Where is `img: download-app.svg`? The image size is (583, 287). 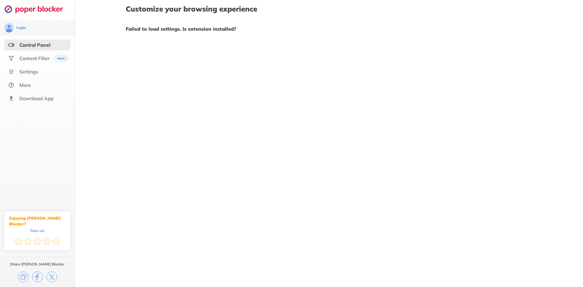
img: download-app.svg is located at coordinates (11, 98).